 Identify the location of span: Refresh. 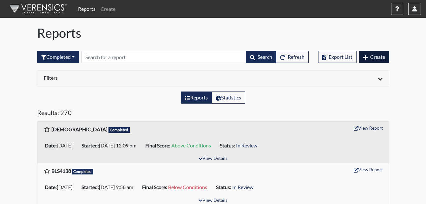
(296, 56).